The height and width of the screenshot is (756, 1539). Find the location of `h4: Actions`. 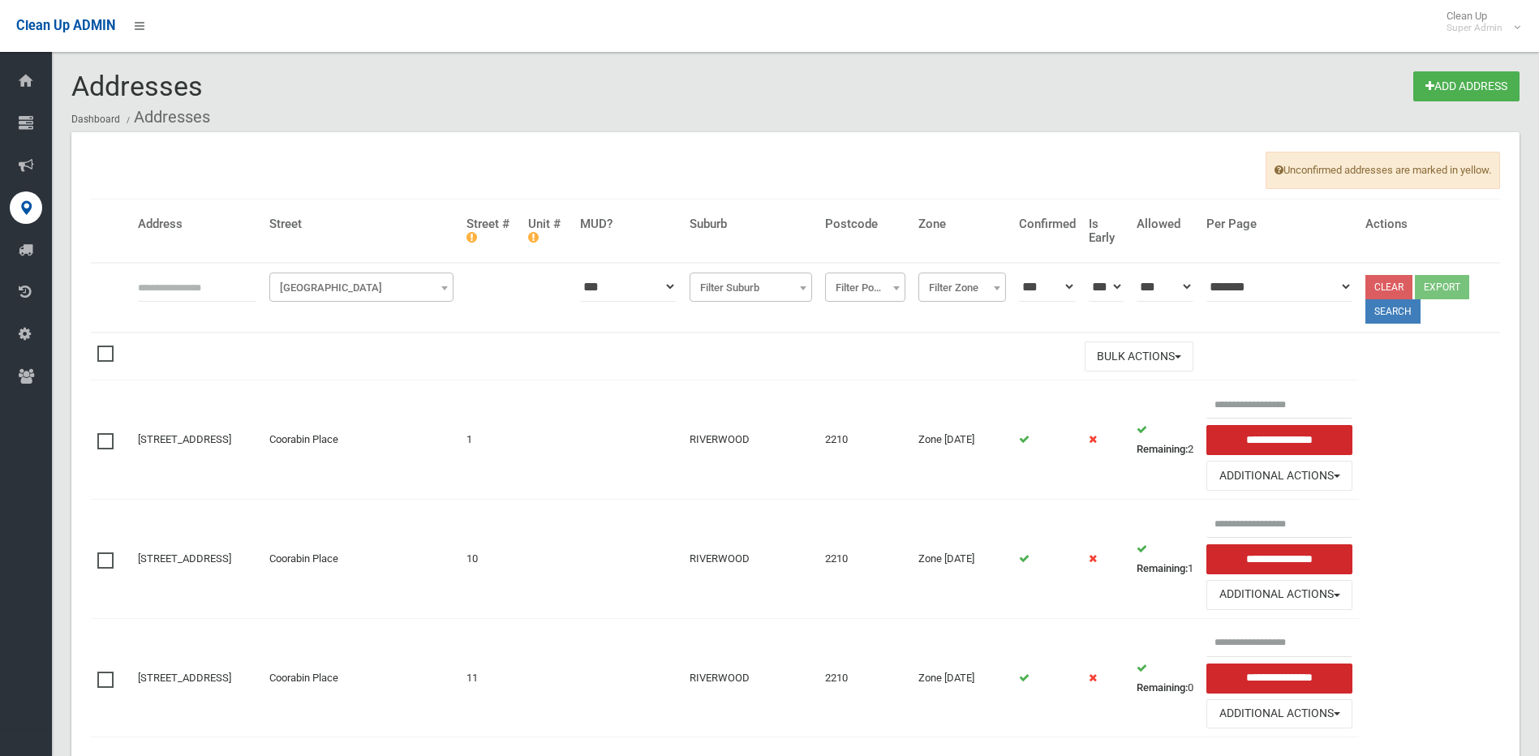

h4: Actions is located at coordinates (1430, 224).